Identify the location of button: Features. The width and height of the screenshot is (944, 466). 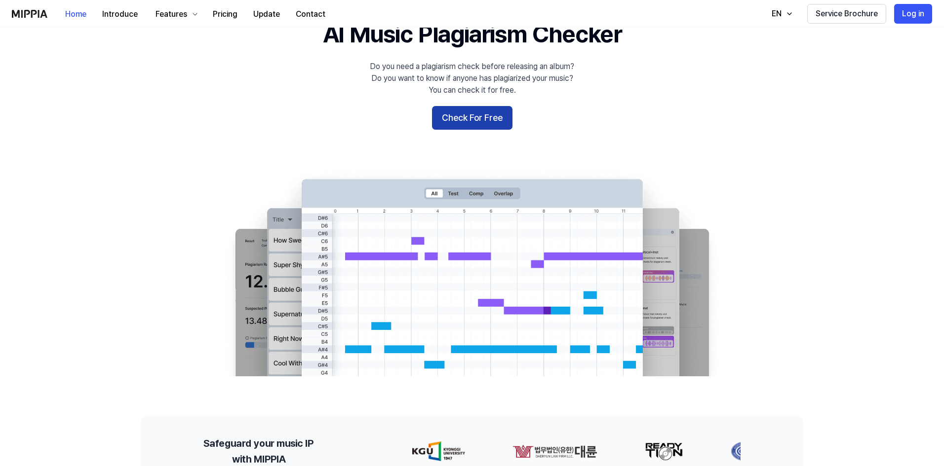
(175, 14).